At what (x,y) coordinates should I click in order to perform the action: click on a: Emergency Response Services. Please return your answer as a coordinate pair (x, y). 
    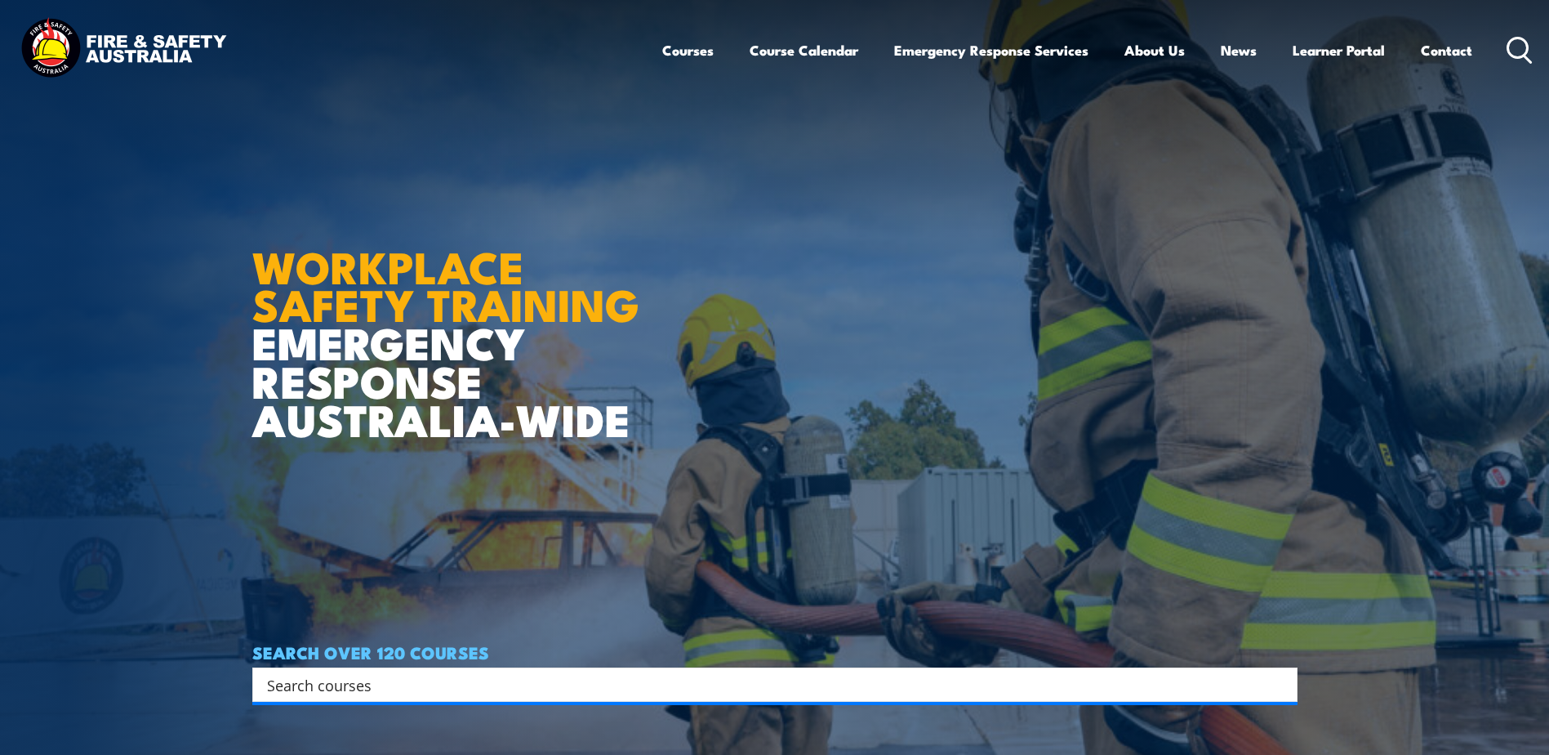
    Looking at the image, I should click on (992, 50).